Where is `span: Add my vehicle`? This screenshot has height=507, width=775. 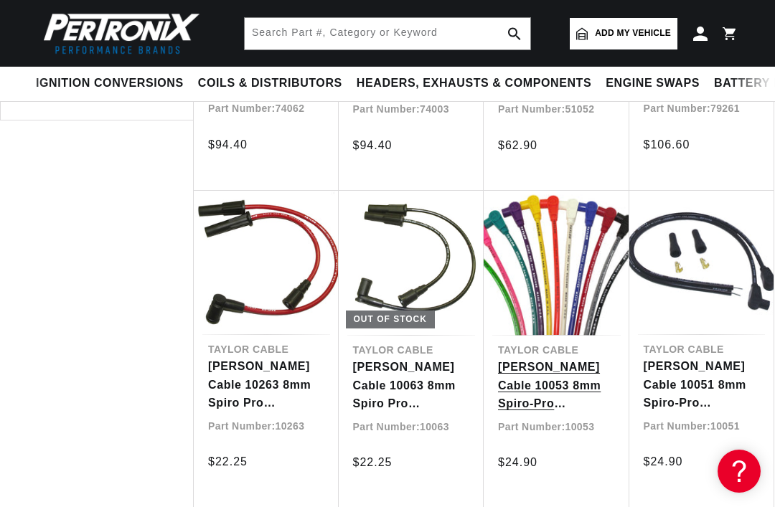
span: Add my vehicle is located at coordinates (633, 33).